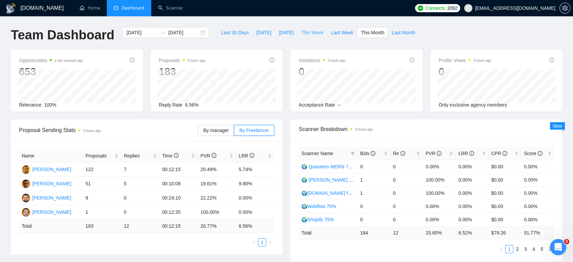 This screenshot has height=262, width=573. What do you see at coordinates (517, 249) in the screenshot?
I see `li: 2` at bounding box center [517, 249].